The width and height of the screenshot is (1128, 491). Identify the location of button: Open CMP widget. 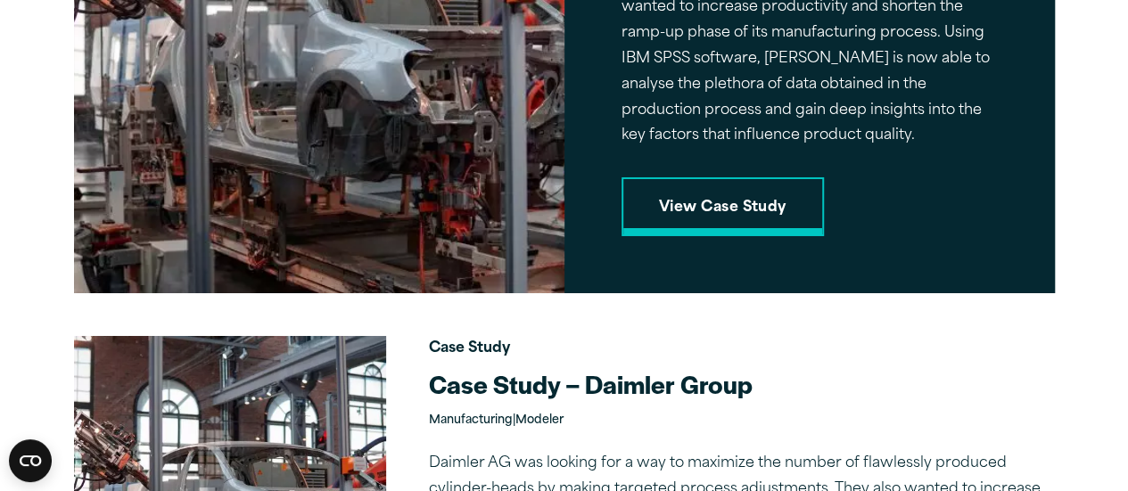
(30, 461).